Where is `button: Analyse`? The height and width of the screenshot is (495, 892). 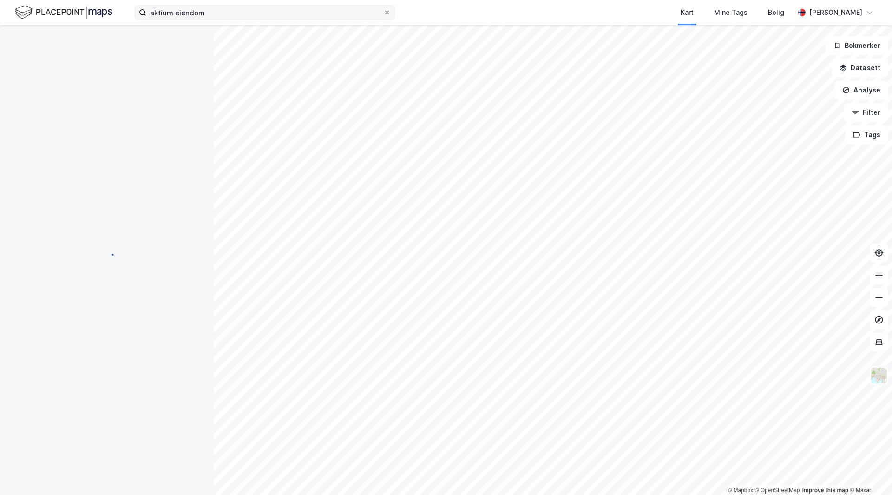 button: Analyse is located at coordinates (862, 90).